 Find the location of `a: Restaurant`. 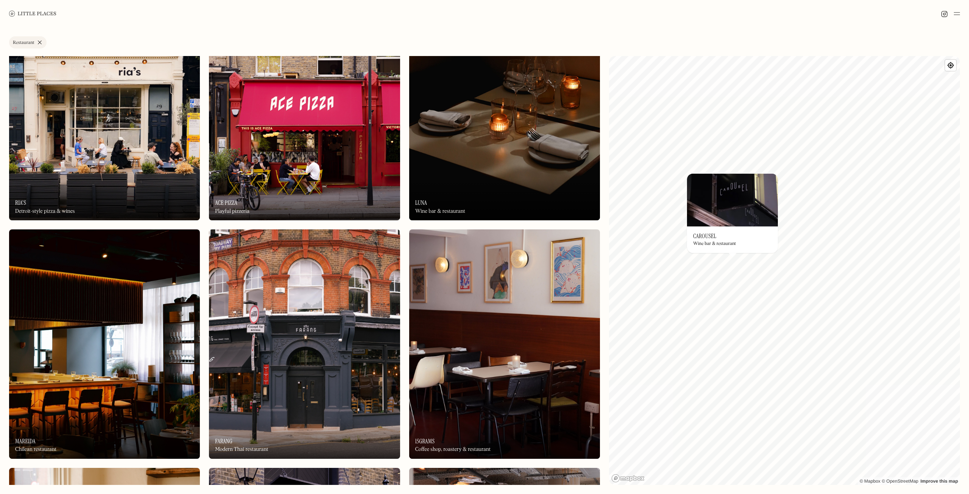

a: Restaurant is located at coordinates (28, 42).